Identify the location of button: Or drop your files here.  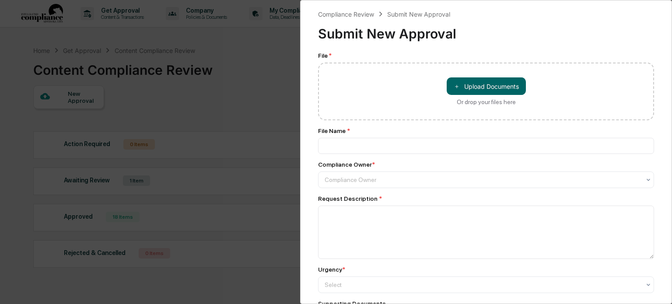
(486, 86).